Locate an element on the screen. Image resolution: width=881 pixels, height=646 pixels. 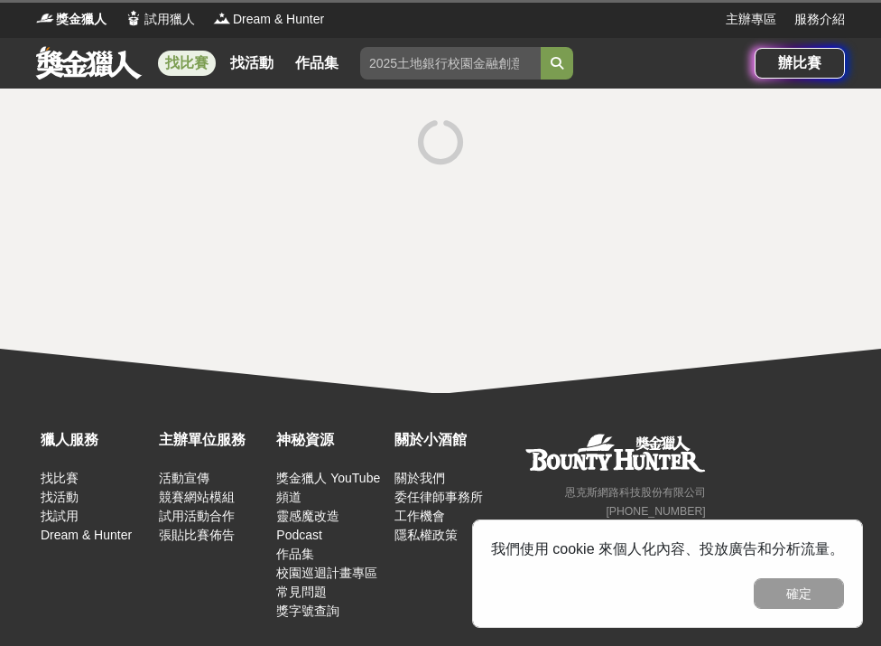
a: 辦比賽 is located at coordinates (800, 63).